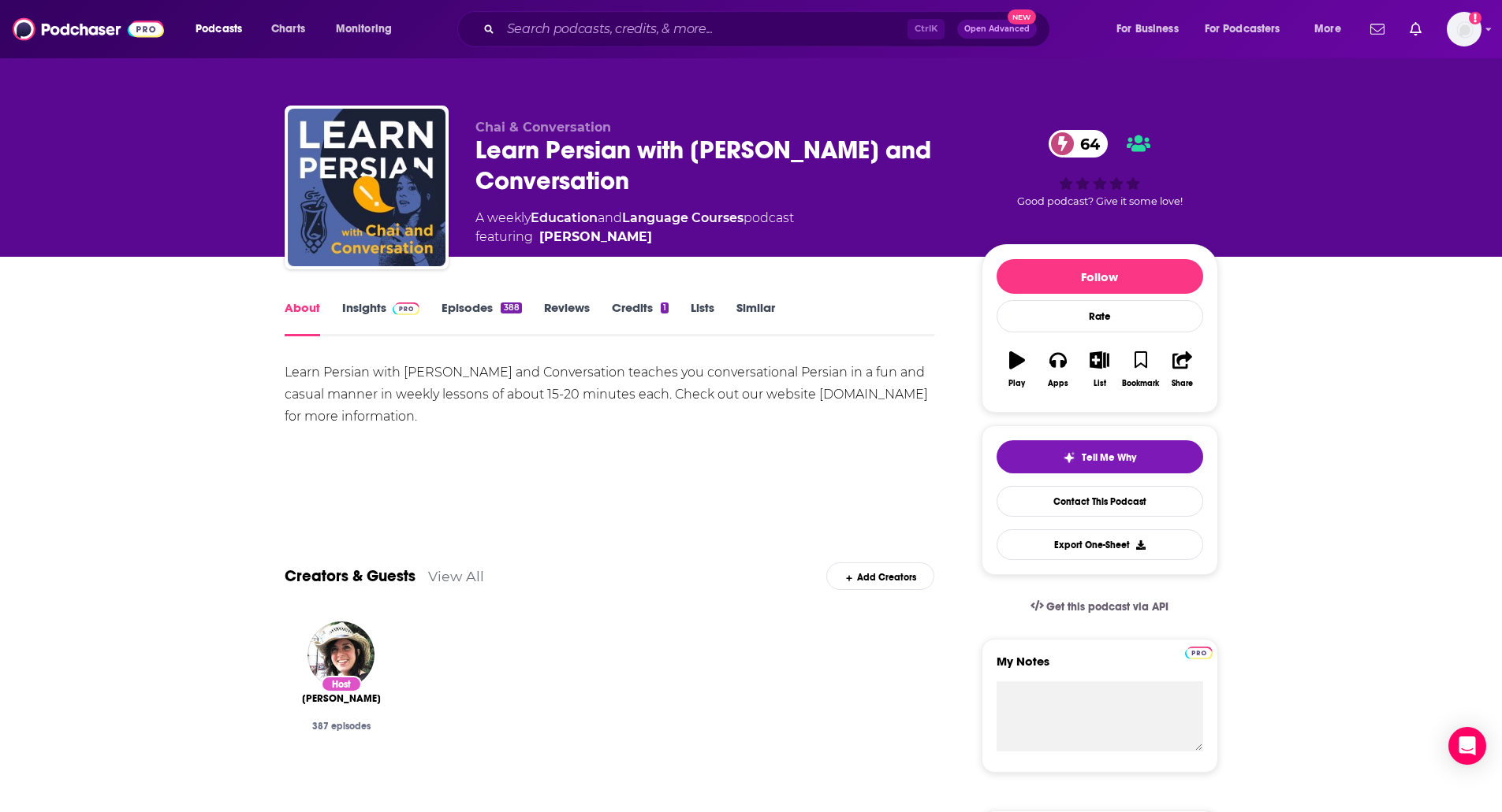 This screenshot has height=812, width=1502. I want to click on span: featuring, so click(634, 237).